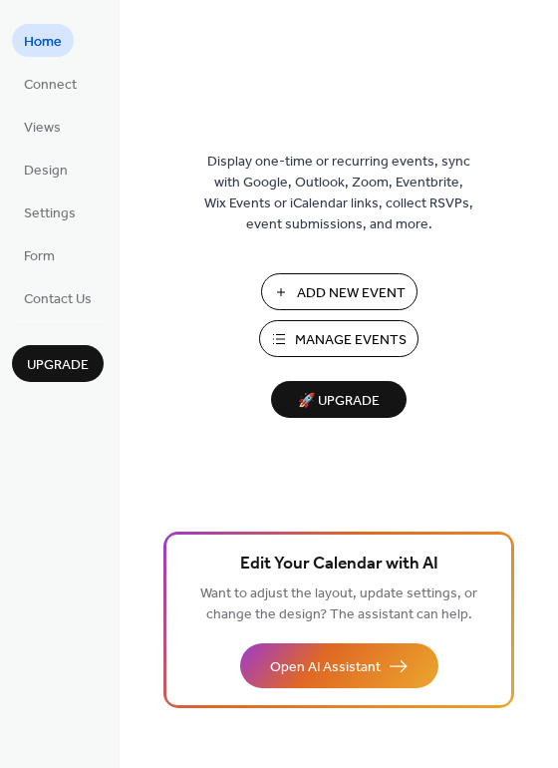 The image size is (558, 768). What do you see at coordinates (339, 338) in the screenshot?
I see `button: Manage Events` at bounding box center [339, 338].